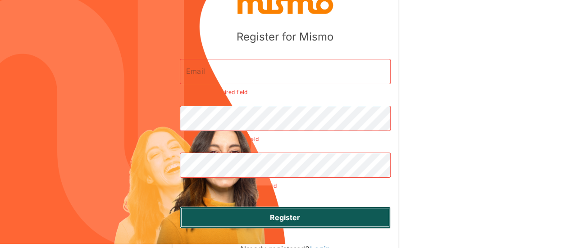  I want to click on button: Register, so click(285, 218).